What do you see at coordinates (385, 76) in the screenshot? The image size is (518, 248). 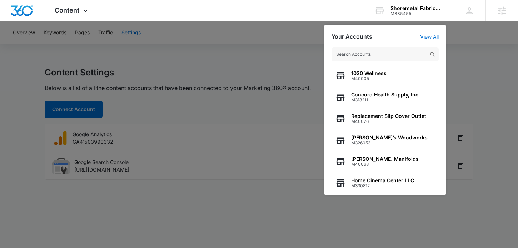 I see `button: 1020 WellnessM40005` at bounding box center [385, 76].